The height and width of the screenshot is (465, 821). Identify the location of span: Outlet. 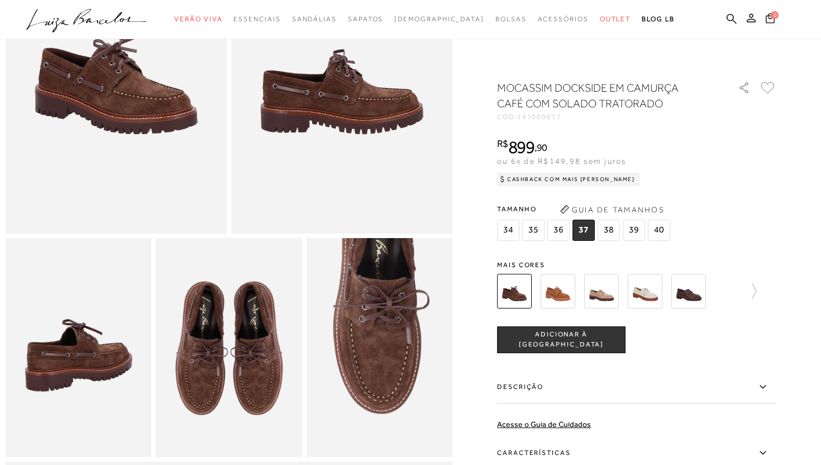
(615, 19).